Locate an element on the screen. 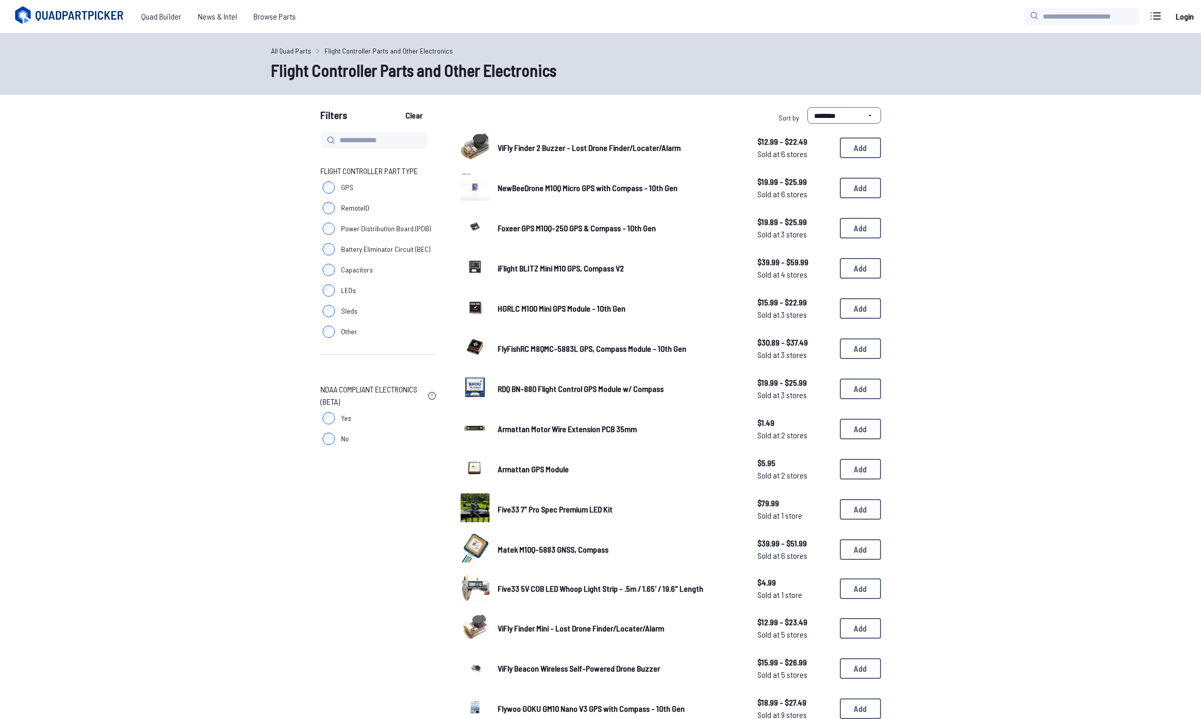 The image size is (1201, 719). input: Other is located at coordinates (329, 332).